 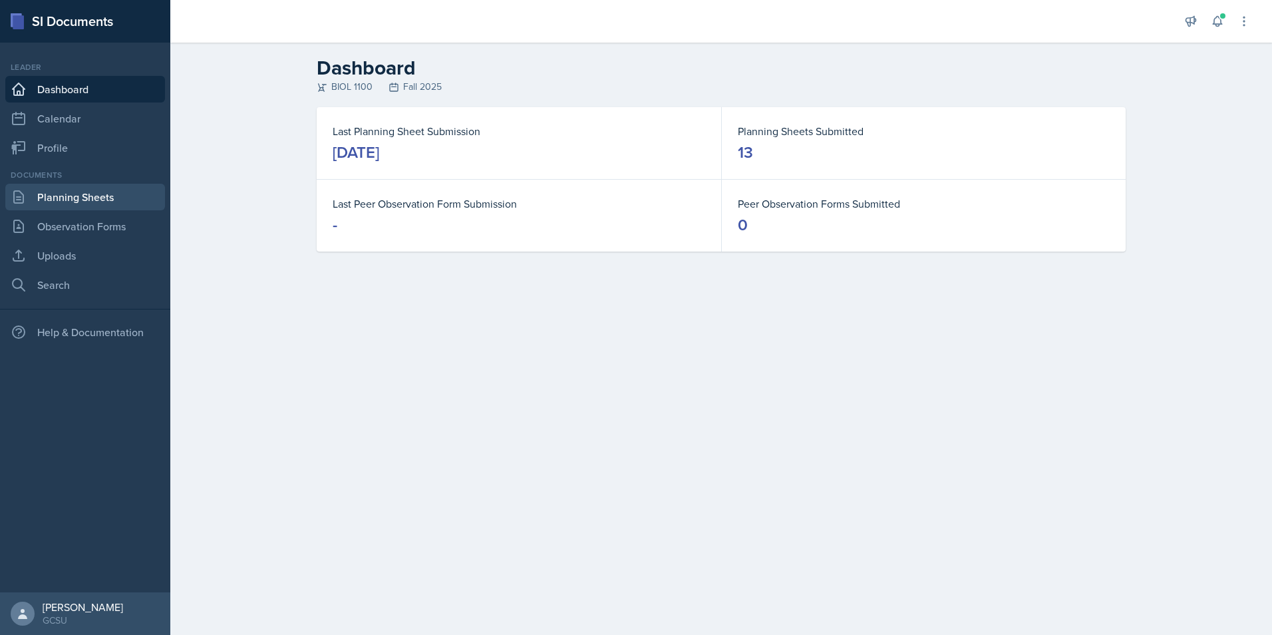 I want to click on div: GCSU, so click(x=83, y=620).